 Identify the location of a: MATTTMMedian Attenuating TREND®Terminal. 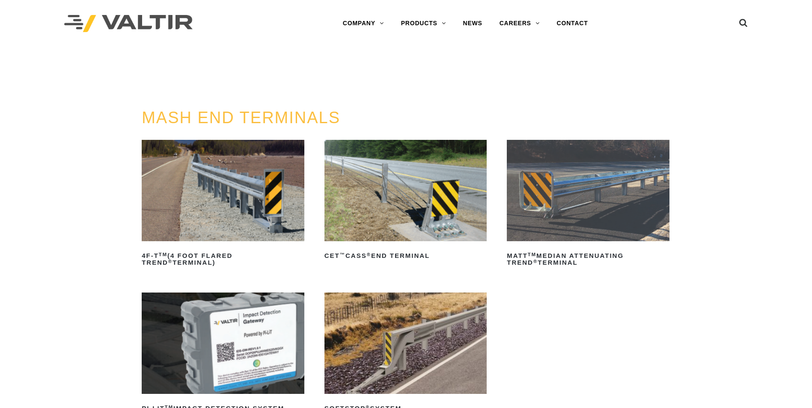
(588, 205).